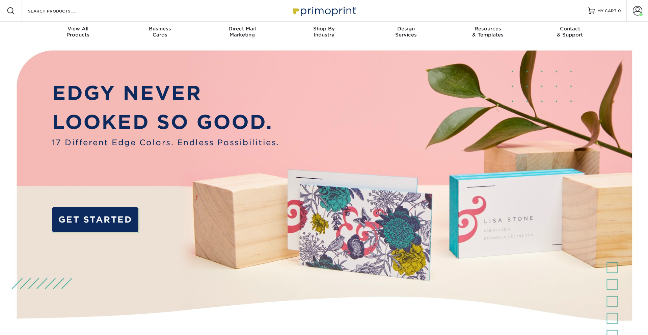 The height and width of the screenshot is (335, 648). Describe the element at coordinates (570, 32) in the screenshot. I see `div: & Support` at that location.